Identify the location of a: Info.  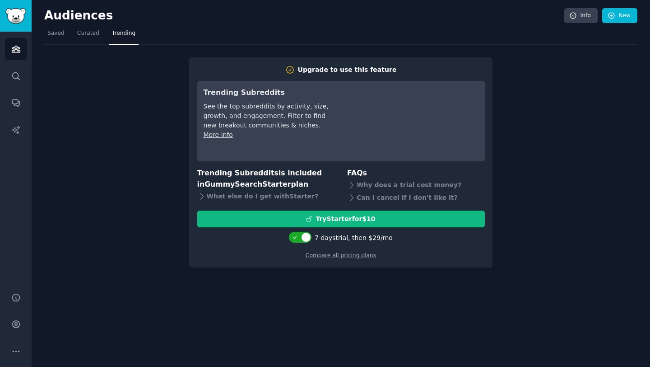
(581, 16).